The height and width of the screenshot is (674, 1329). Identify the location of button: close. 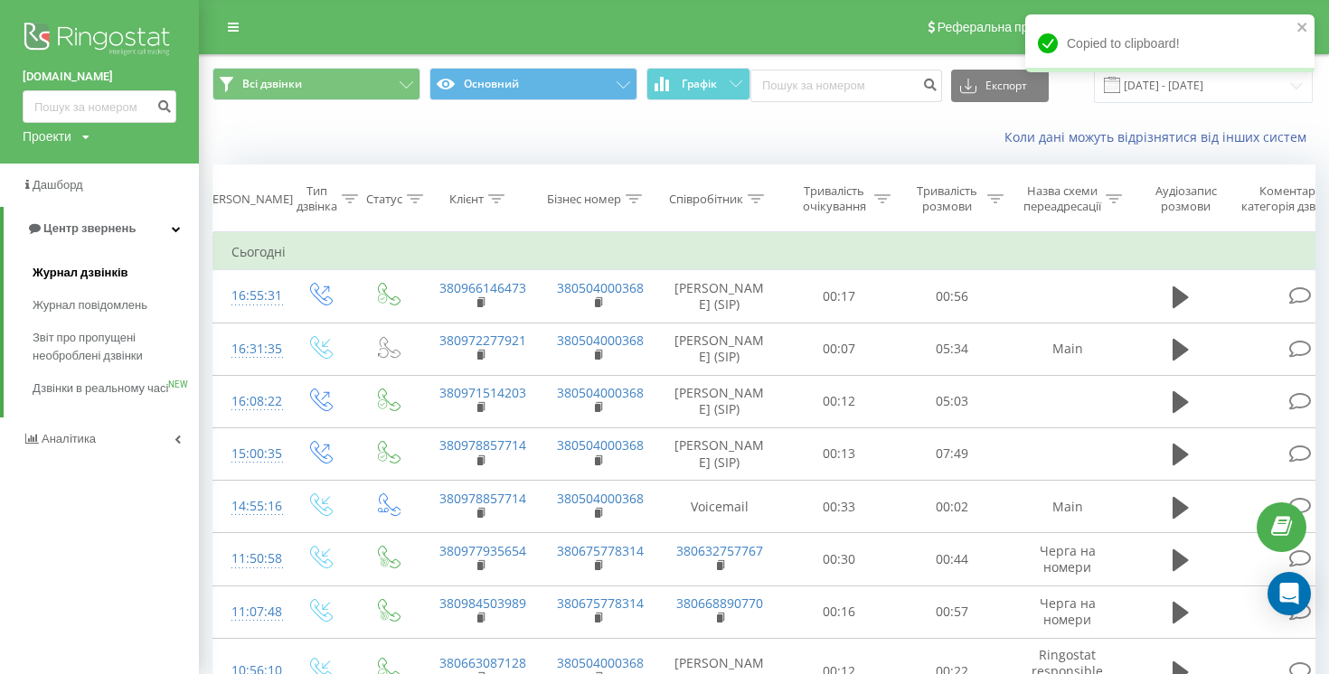
(1303, 28).